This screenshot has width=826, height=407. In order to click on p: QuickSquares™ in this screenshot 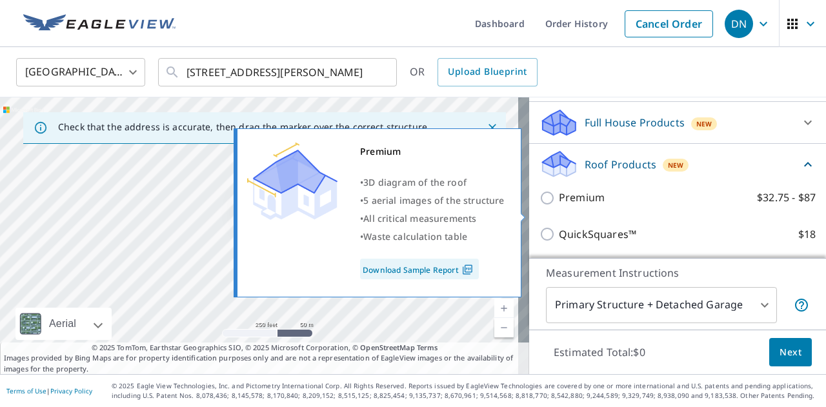, I will do `click(598, 234)`.